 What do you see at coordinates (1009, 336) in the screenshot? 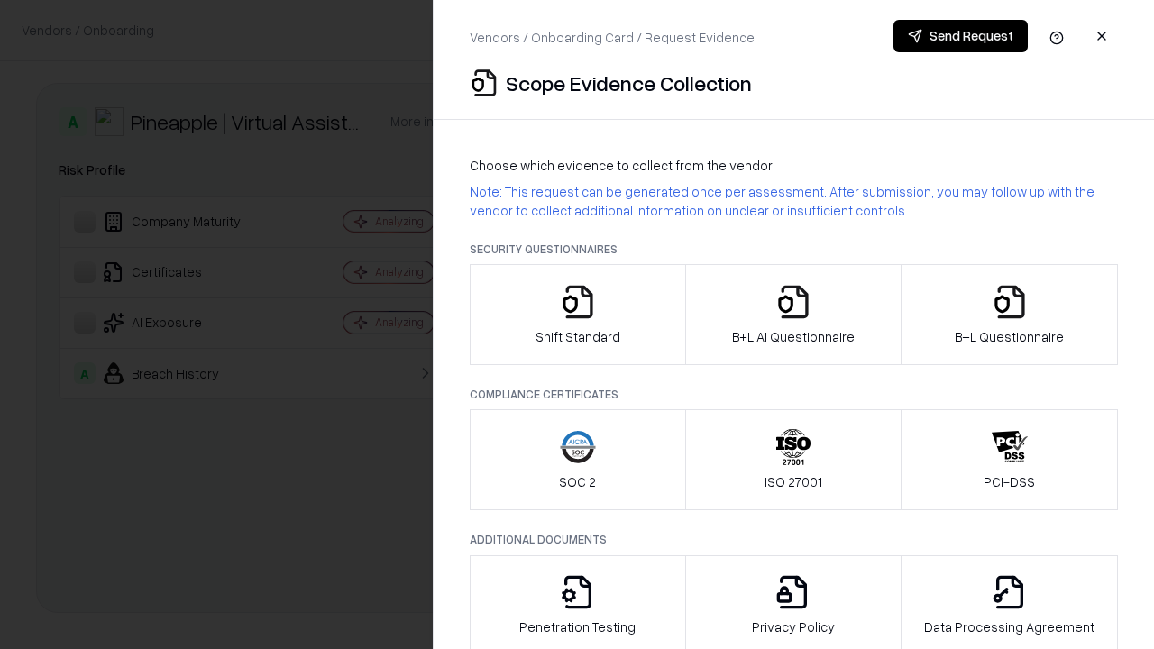
I see `p: B+L Questionnaire` at bounding box center [1009, 336].